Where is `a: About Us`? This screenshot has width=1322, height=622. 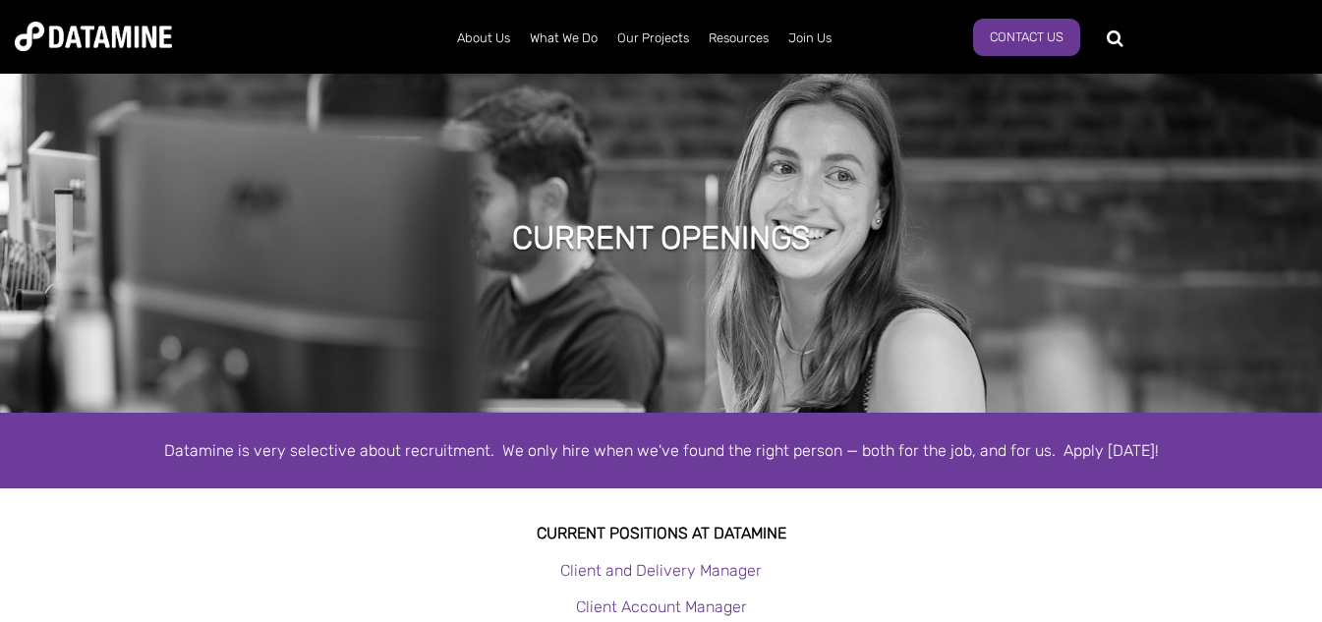
a: About Us is located at coordinates (484, 38).